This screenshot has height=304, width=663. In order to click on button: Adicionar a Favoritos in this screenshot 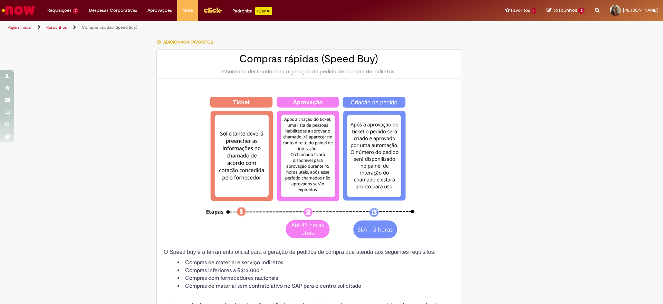, I will do `click(187, 42)`.